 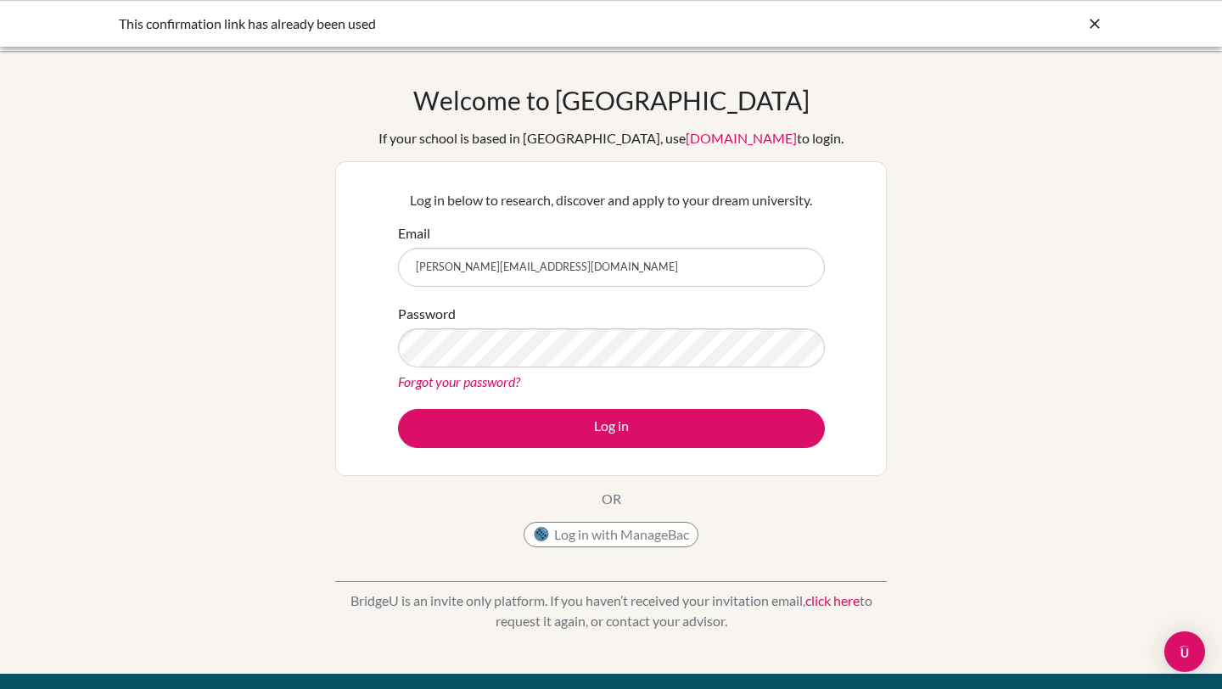 What do you see at coordinates (611, 611) in the screenshot?
I see `p: BridgeU is an invite only platform. If you haven’t received your invitation email, to request it ...` at bounding box center [611, 611].